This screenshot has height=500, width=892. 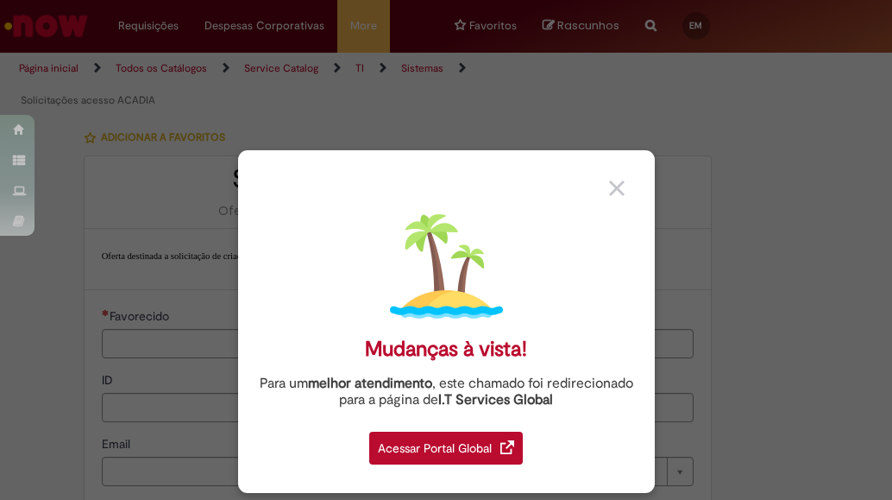 What do you see at coordinates (446, 266) in the screenshot?
I see `img: island.png` at bounding box center [446, 266].